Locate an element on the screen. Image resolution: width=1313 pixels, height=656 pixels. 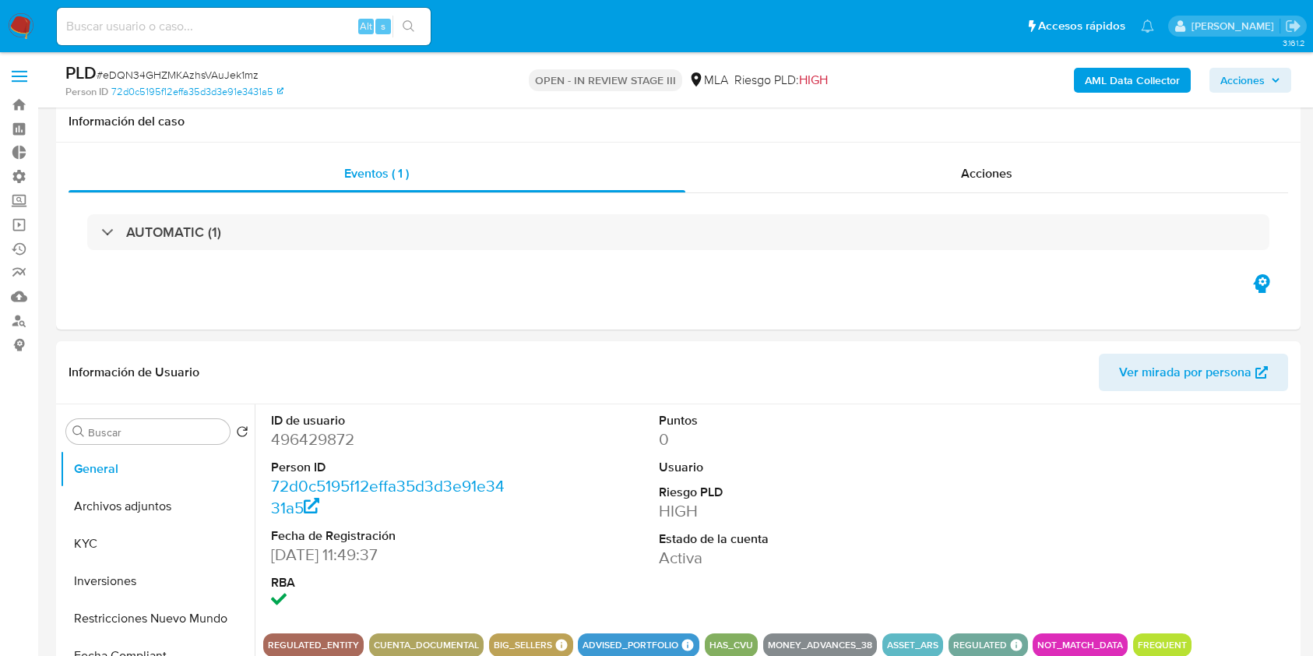
dt: Riesgo PLD is located at coordinates (781, 492).